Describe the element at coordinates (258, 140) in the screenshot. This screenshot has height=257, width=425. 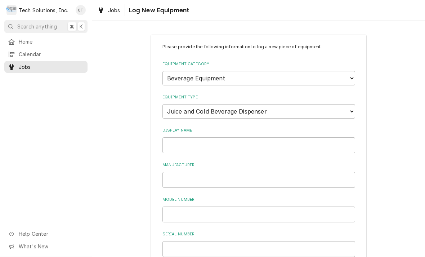
I see `div: Display Name` at that location.